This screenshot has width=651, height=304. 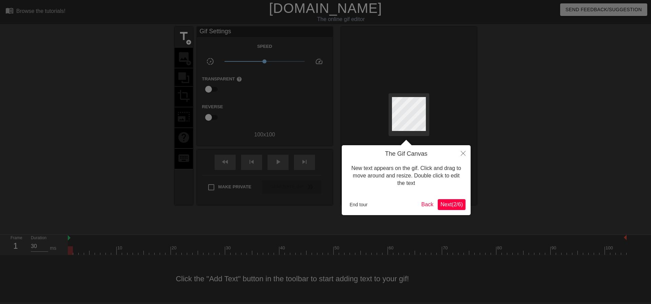 What do you see at coordinates (406, 176) in the screenshot?
I see `div: New text appears on the gif. Click and drag to move around and resize. Double click to edit the text` at bounding box center [406, 176].